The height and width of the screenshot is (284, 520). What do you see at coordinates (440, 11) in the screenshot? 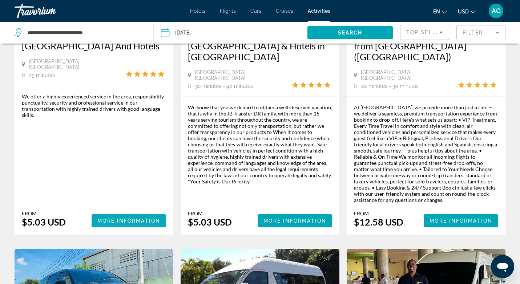
I see `button: Change language` at bounding box center [440, 11].